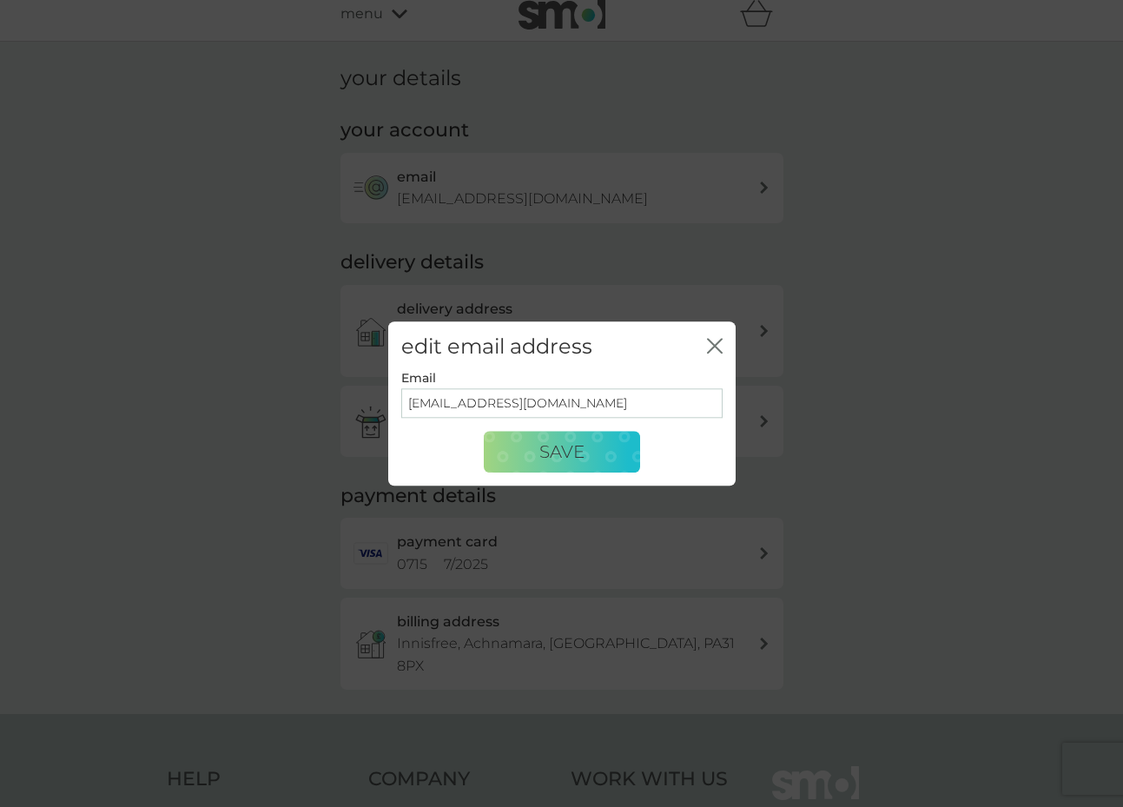  What do you see at coordinates (562, 452) in the screenshot?
I see `span: Save` at bounding box center [562, 452].